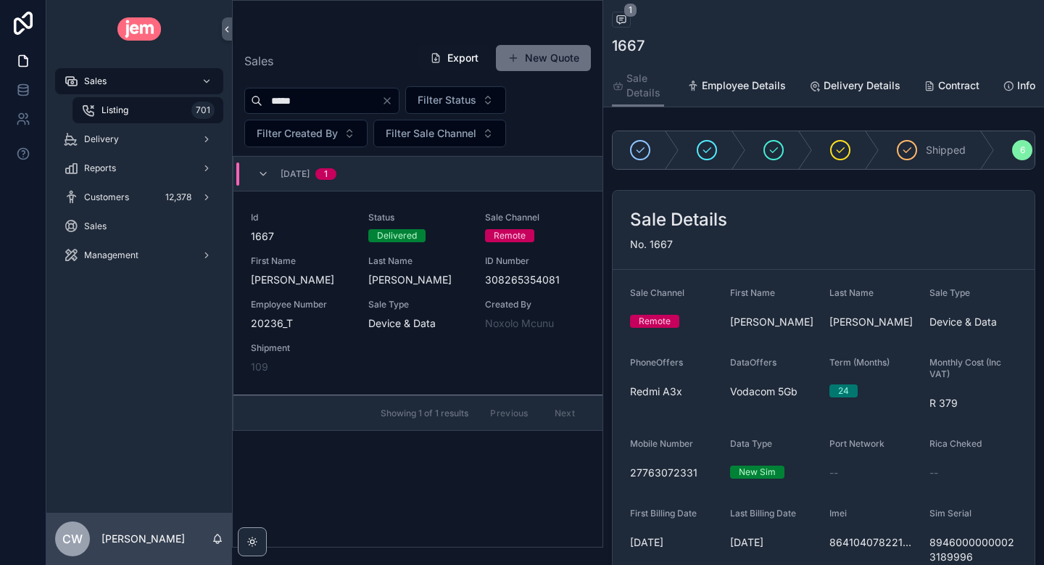  Describe the element at coordinates (390, 101) in the screenshot. I see `button: Clear` at that location.